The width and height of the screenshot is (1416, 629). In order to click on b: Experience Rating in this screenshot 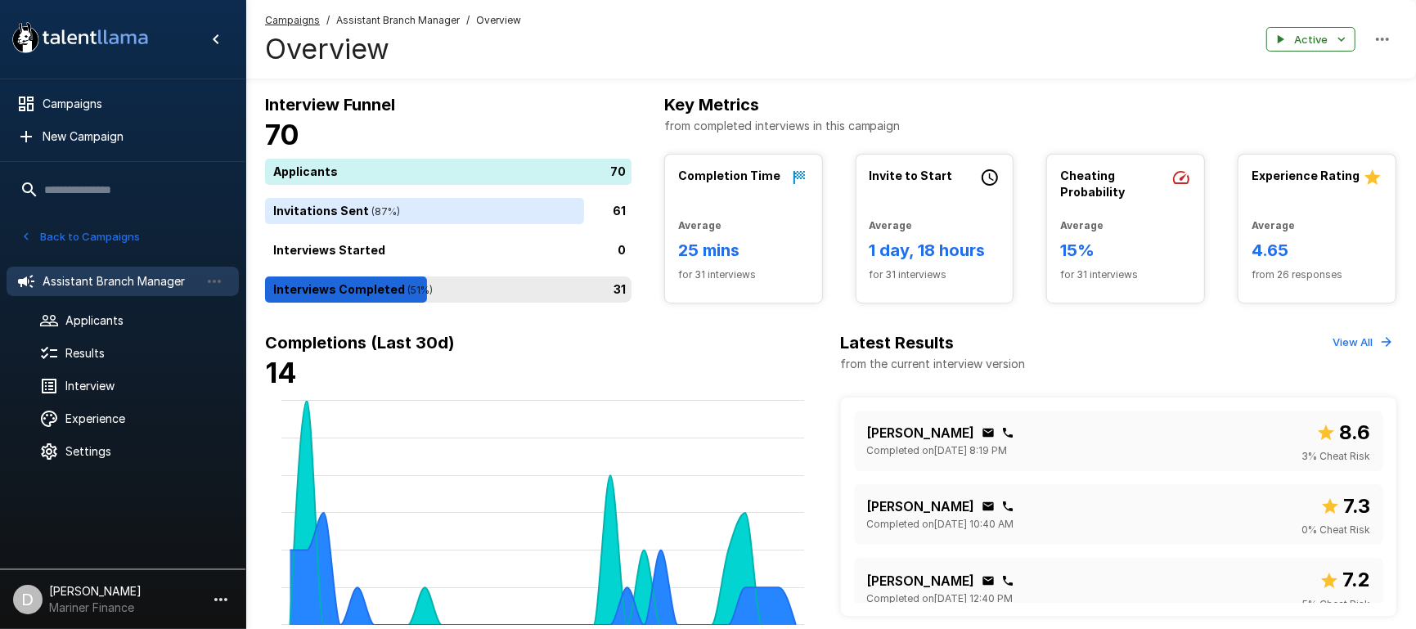, I will do `click(1306, 175)`.